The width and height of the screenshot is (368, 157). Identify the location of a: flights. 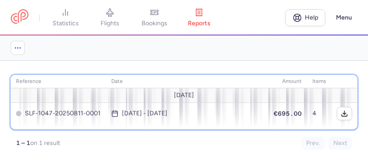
(110, 18).